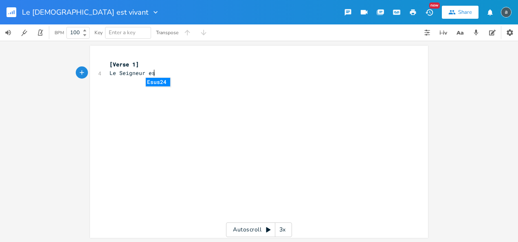 The width and height of the screenshot is (518, 242). I want to click on img: alvin cavaree, so click(506, 12).